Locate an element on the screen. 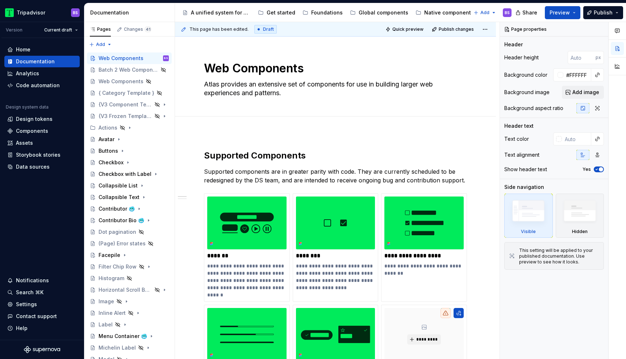 The image size is (626, 359). div: Pages is located at coordinates (100, 29).